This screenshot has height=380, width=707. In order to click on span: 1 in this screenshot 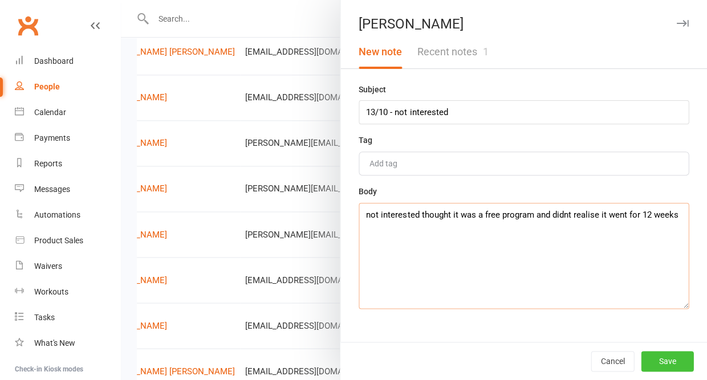, I will do `click(485, 51)`.